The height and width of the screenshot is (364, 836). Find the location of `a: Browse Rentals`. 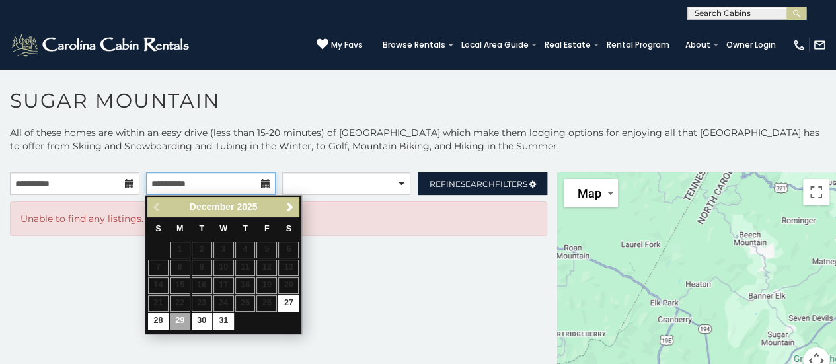

a: Browse Rentals is located at coordinates (413, 45).